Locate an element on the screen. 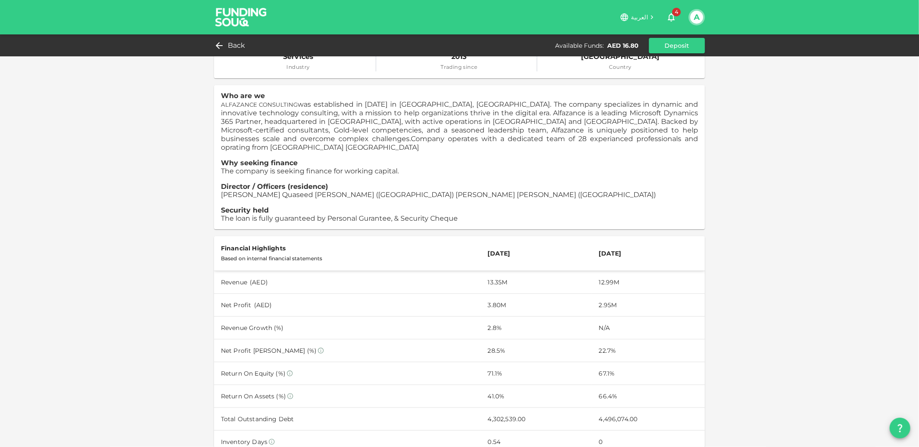 The width and height of the screenshot is (919, 447). button: 4 is located at coordinates (671, 17).